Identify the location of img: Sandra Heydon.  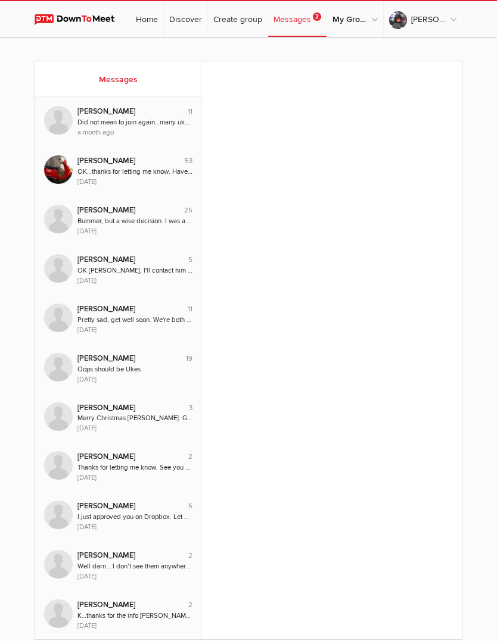
(58, 219).